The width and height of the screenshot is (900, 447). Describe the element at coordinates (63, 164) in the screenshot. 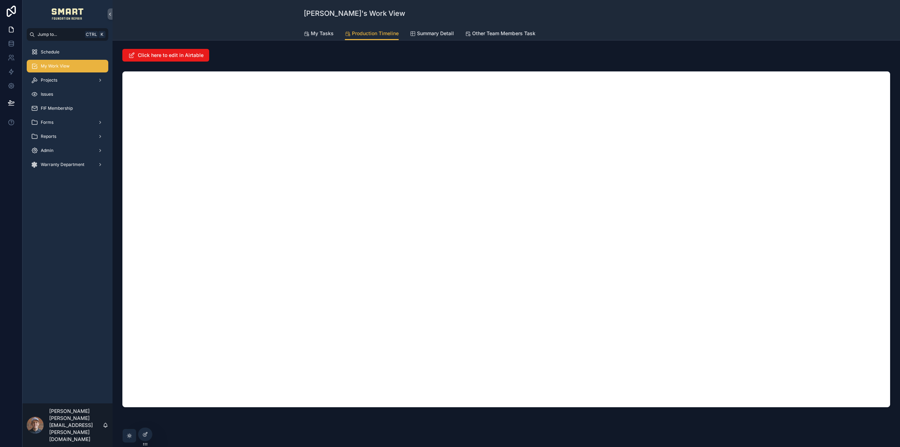

I see `span: Warranty Department` at that location.